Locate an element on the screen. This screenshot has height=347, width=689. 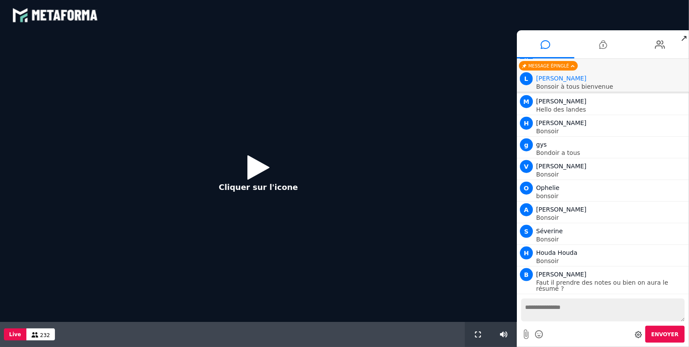
button: Envoyer is located at coordinates (664, 334).